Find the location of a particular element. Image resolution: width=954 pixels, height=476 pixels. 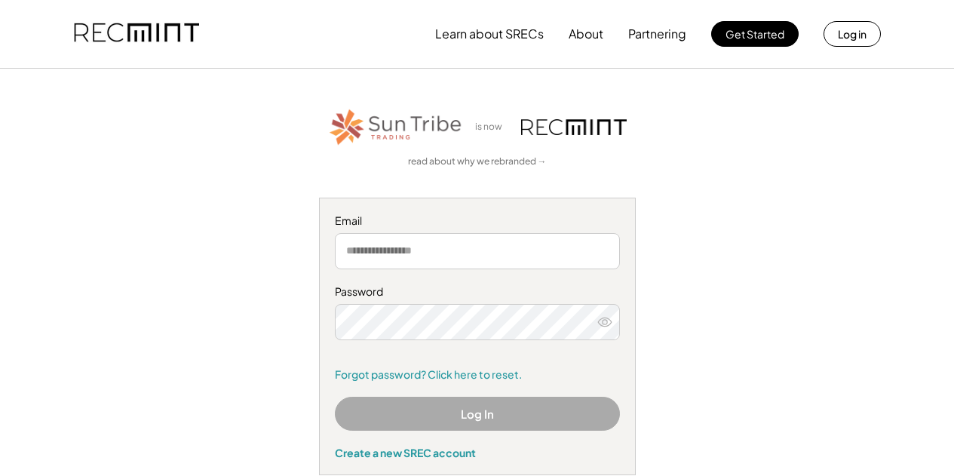

button: Partnering is located at coordinates (657, 34).